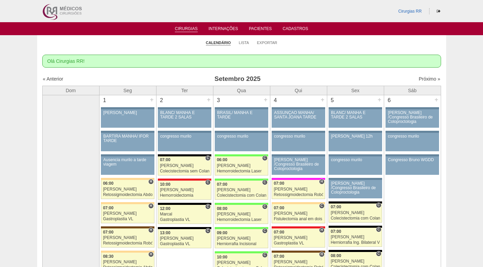  What do you see at coordinates (184, 171) in the screenshot?
I see `div: Colecistectomia sem Colangiografia VL` at bounding box center [184, 171].